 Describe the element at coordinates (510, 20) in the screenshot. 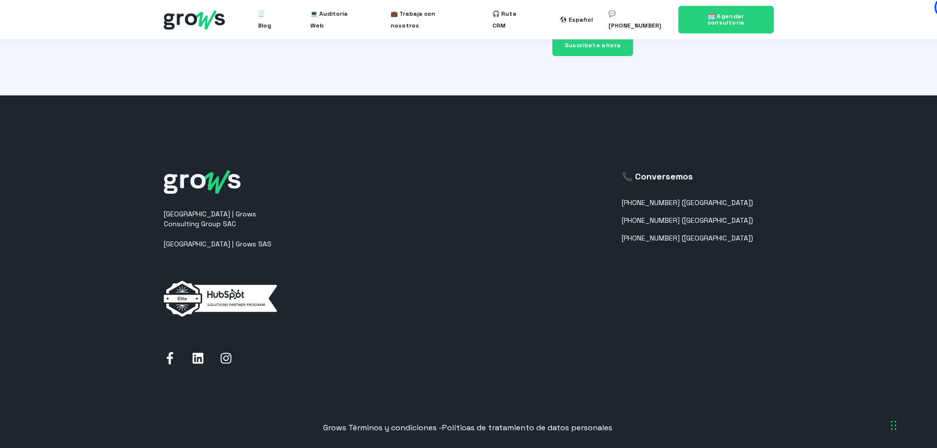

I see `a: 🎧 Ruta CRM` at that location.